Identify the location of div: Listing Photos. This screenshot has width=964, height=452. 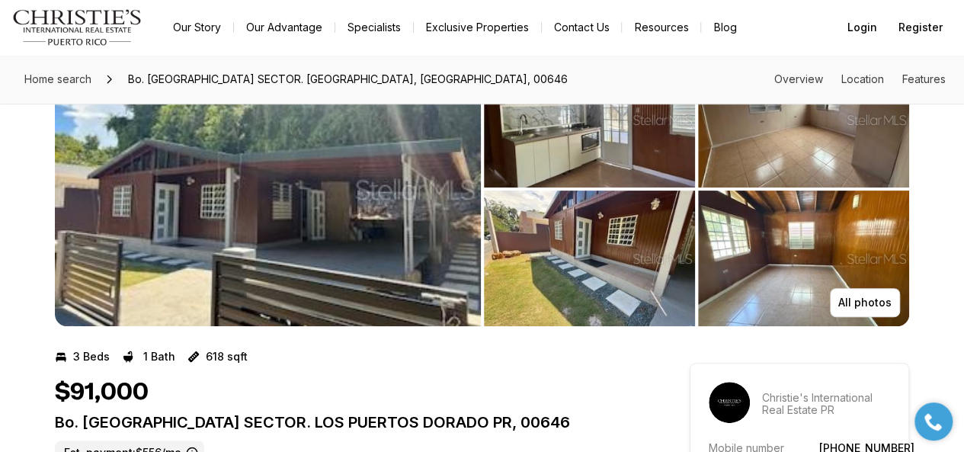
(481, 189).